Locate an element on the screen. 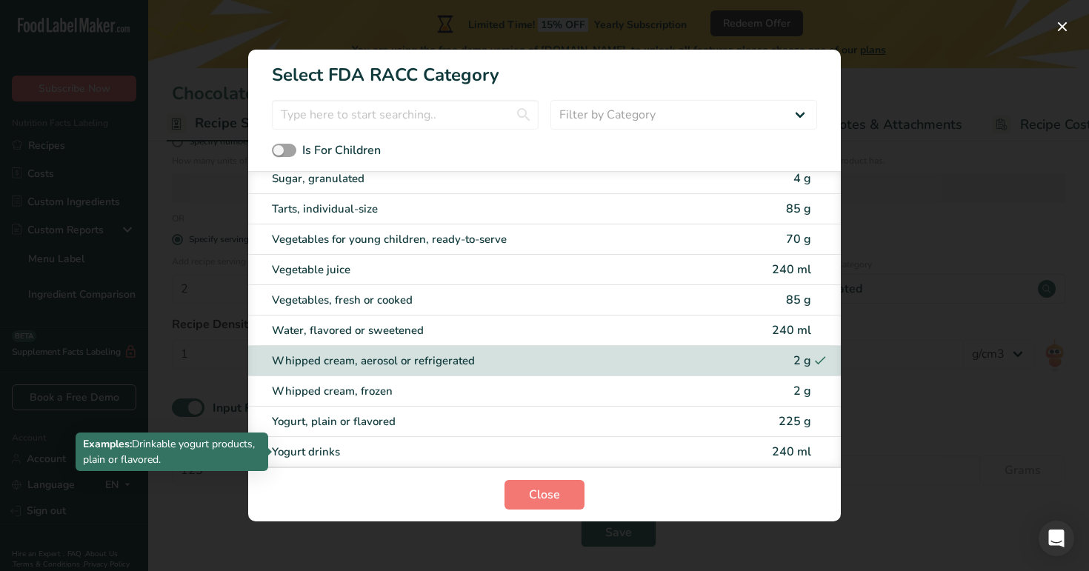 The width and height of the screenshot is (1089, 571). div: Vegetables, fresh or cooked is located at coordinates (482, 300).